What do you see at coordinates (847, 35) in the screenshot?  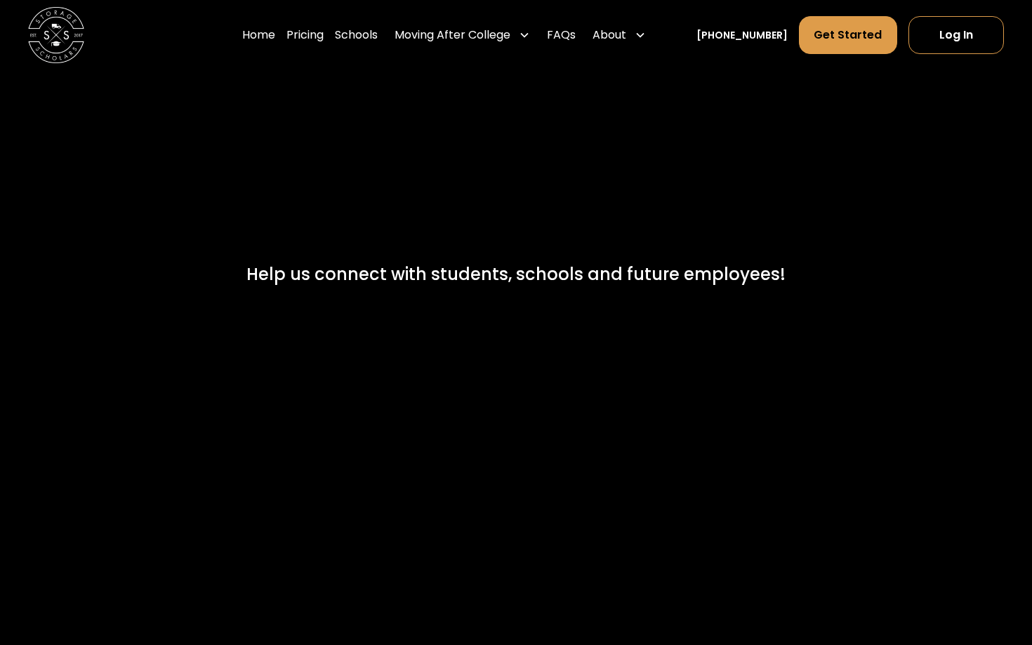 I see `a: Get Started` at bounding box center [847, 35].